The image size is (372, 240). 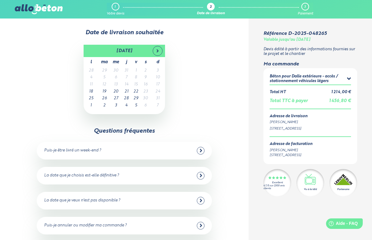 What do you see at coordinates (145, 92) in the screenshot?
I see `td: 23` at bounding box center [145, 92].